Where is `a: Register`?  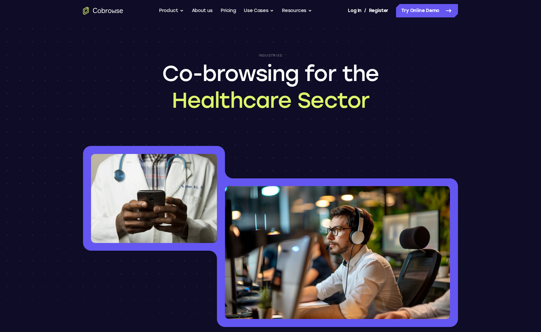
a: Register is located at coordinates (379, 11).